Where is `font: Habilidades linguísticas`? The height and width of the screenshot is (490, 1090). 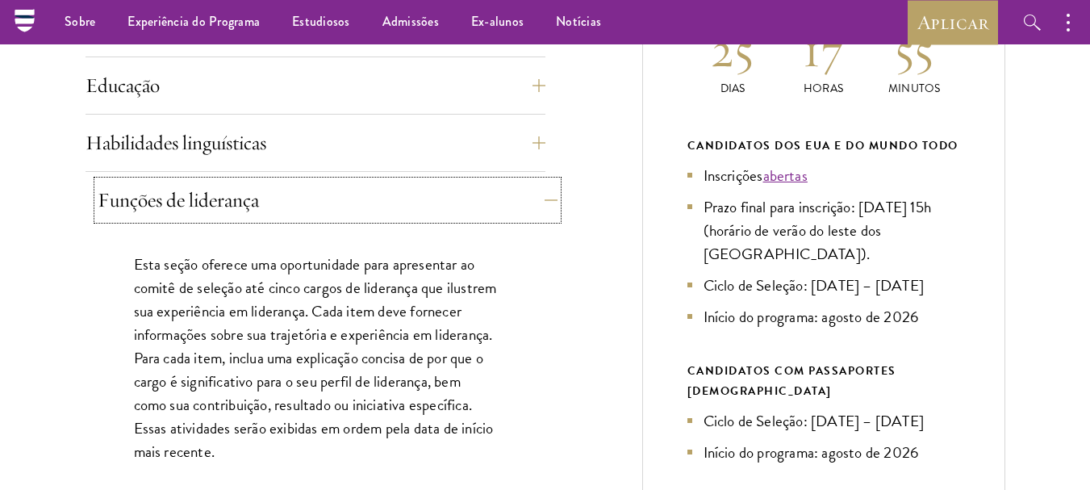 font: Habilidades linguísticas is located at coordinates (176, 142).